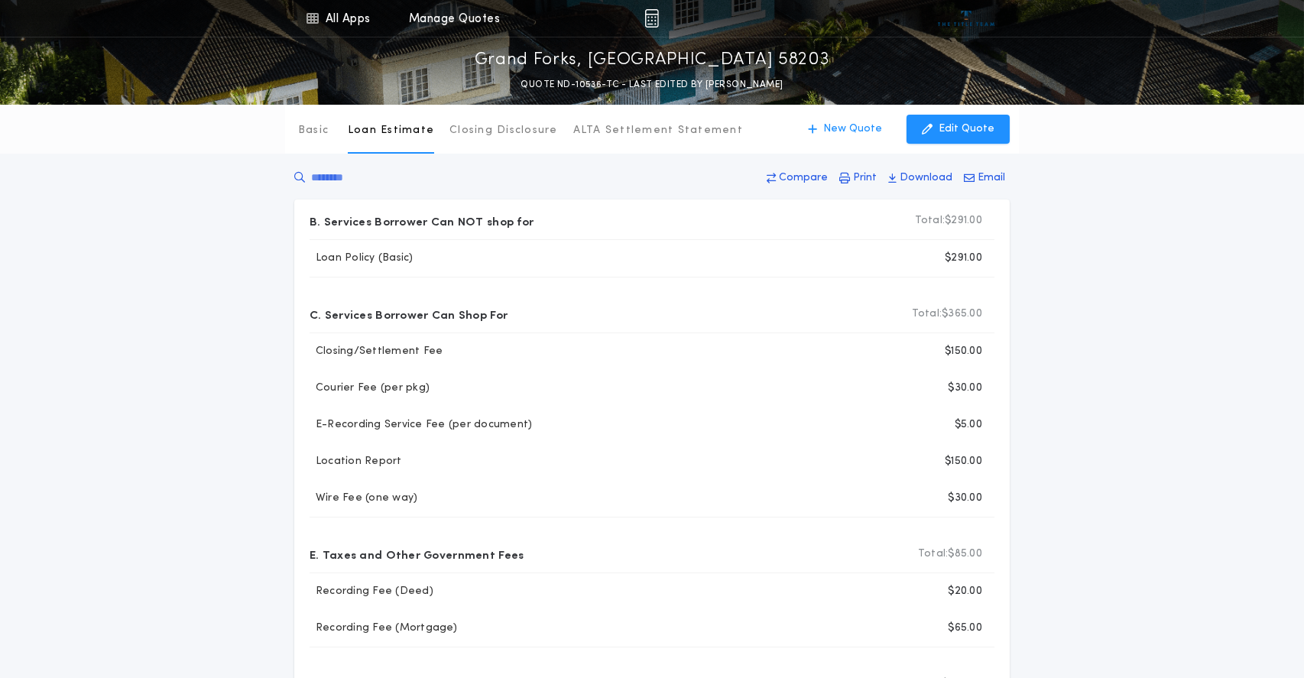 This screenshot has width=1304, height=678. I want to click on p: Loan Policy (Basic), so click(362, 258).